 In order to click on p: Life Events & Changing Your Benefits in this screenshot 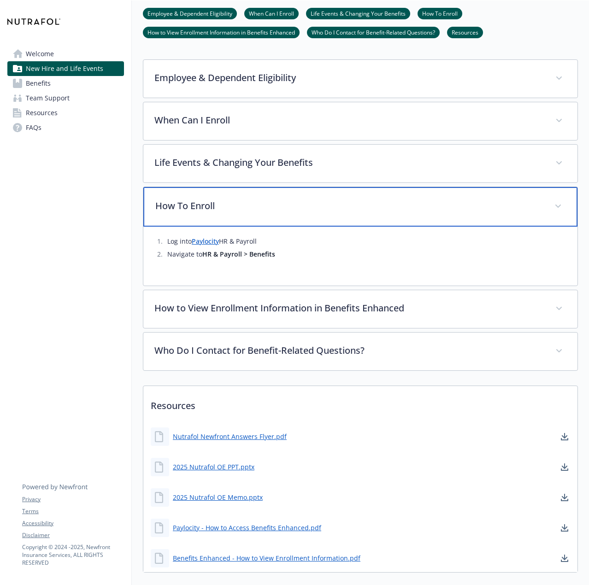, I will do `click(349, 163)`.